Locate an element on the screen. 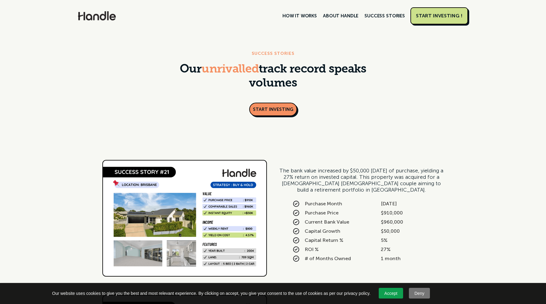  div: $910,000 is located at coordinates (403, 213).